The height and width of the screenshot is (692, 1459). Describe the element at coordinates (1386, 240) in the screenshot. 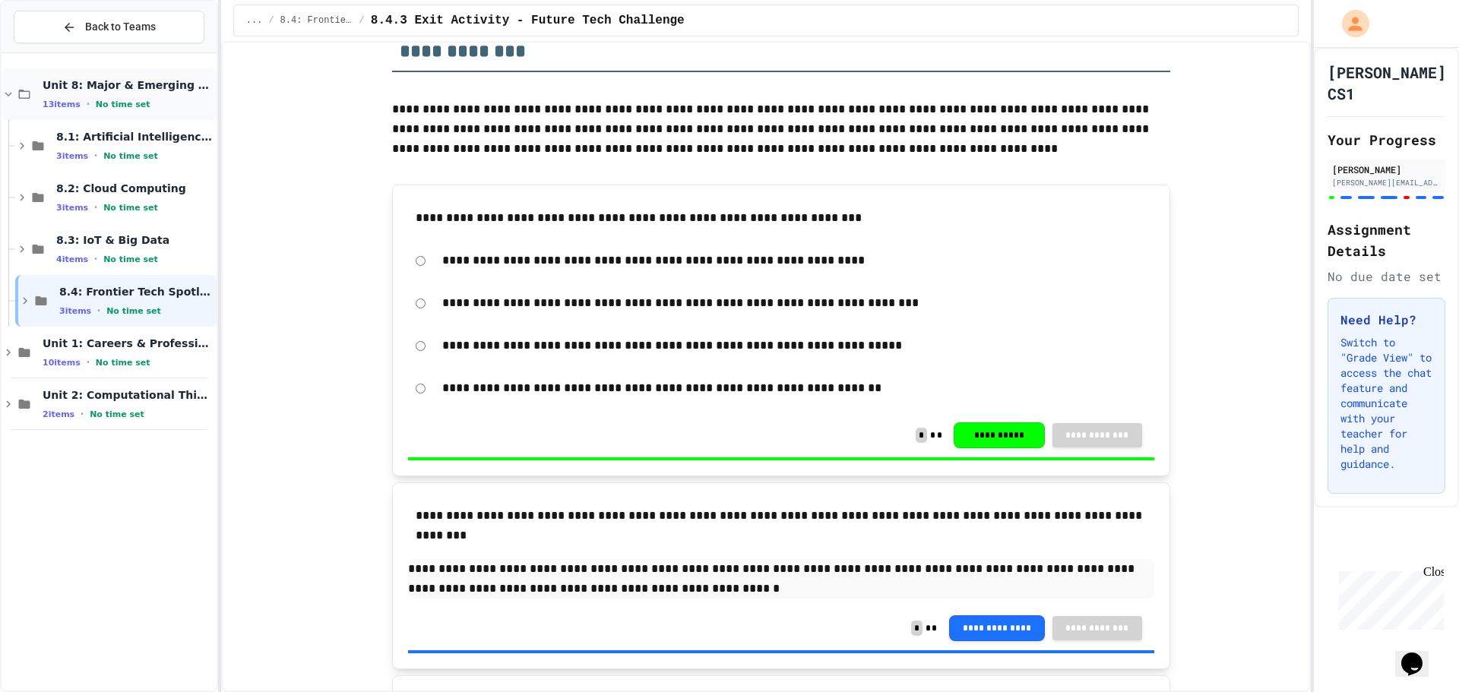

I see `h2: Assignment Details` at that location.